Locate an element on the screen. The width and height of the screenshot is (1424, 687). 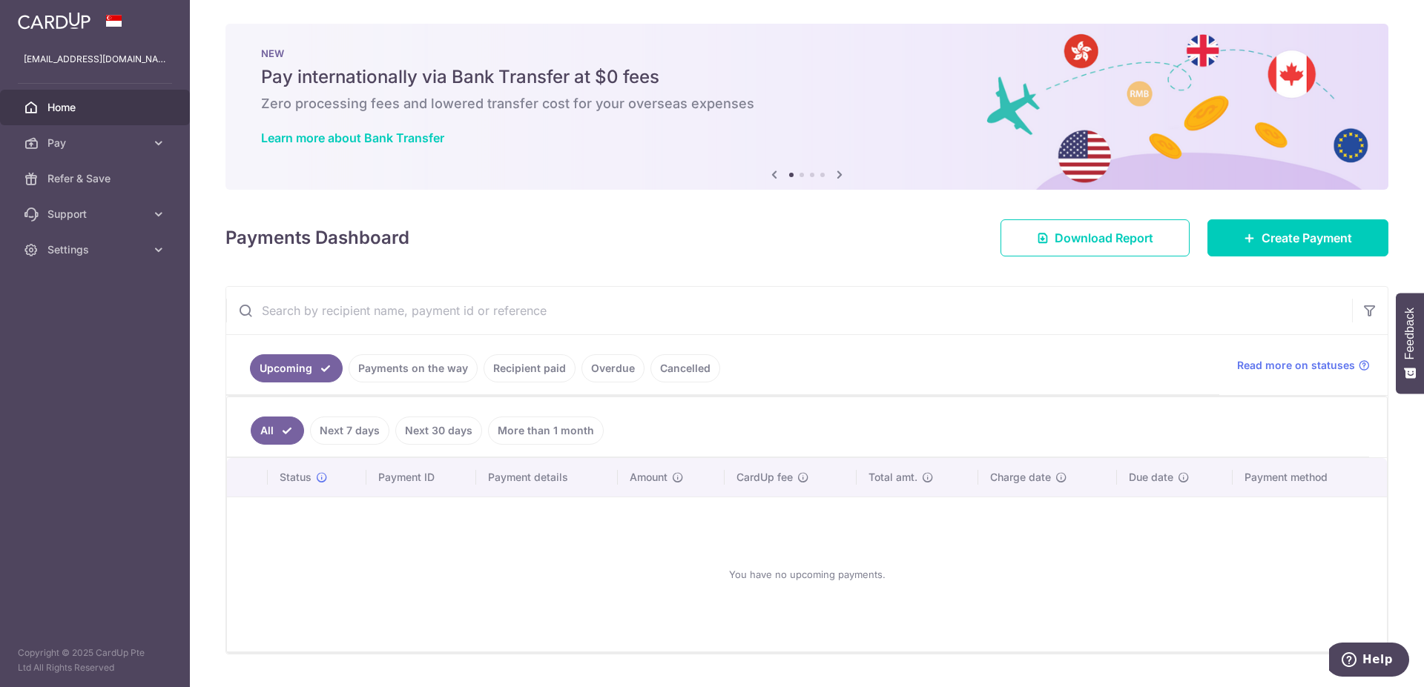
a: Learn more about Bank Transfer is located at coordinates (352, 138).